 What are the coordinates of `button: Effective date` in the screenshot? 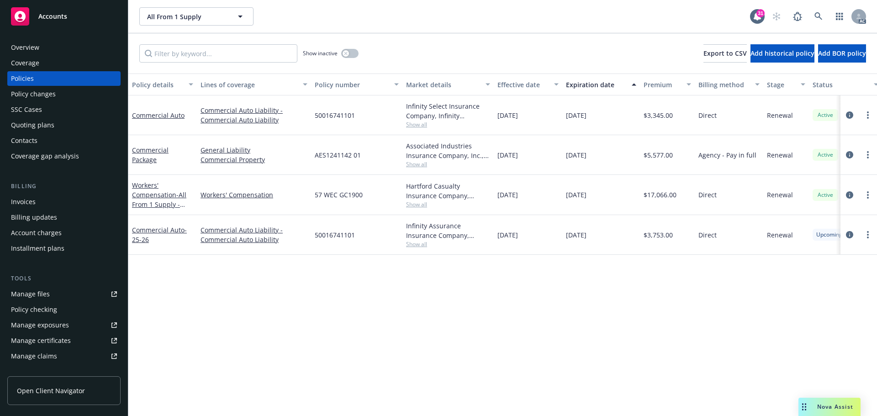 It's located at (528, 84).